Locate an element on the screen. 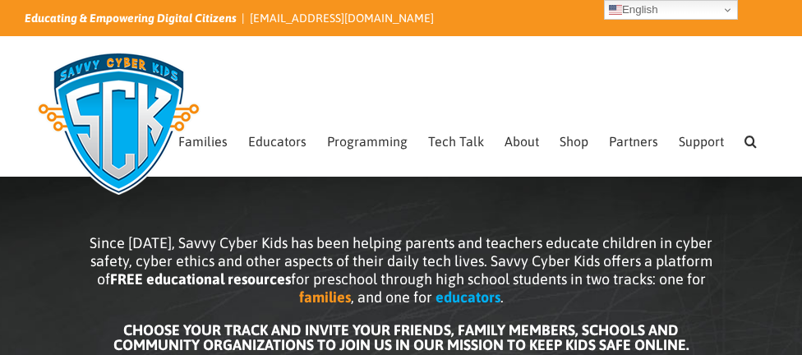 The image size is (802, 355). img: en is located at coordinates (615, 10).